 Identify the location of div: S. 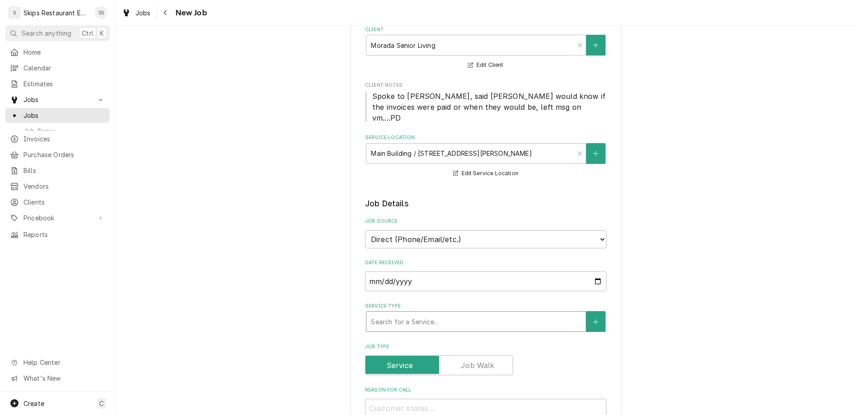
(14, 13).